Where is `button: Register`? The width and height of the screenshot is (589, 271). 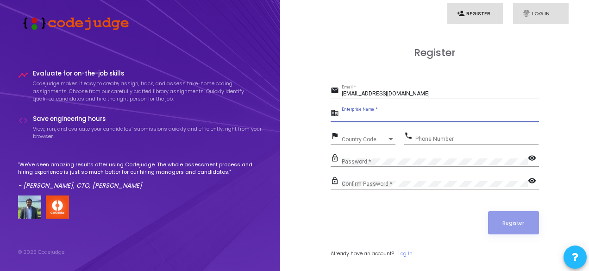
button: Register is located at coordinates (513, 223).